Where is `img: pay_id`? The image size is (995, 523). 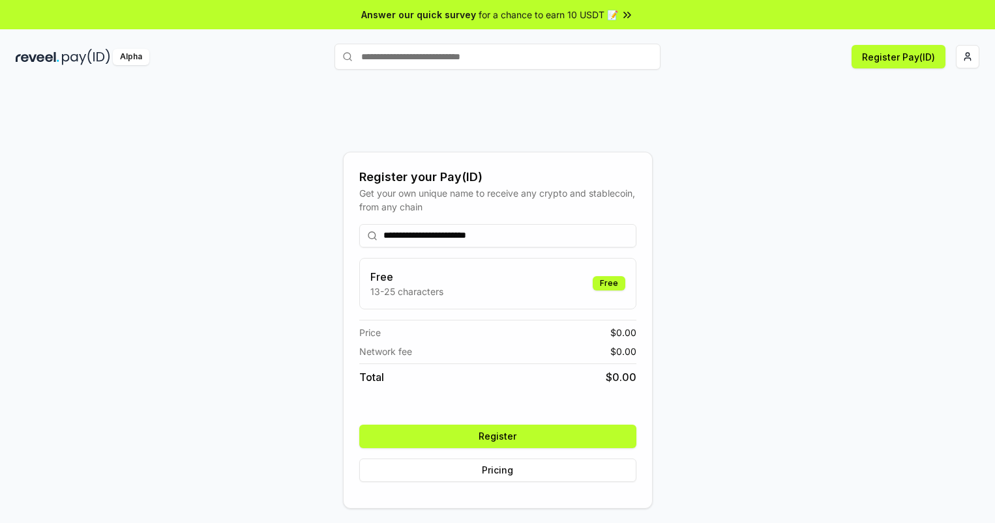
img: pay_id is located at coordinates (86, 57).